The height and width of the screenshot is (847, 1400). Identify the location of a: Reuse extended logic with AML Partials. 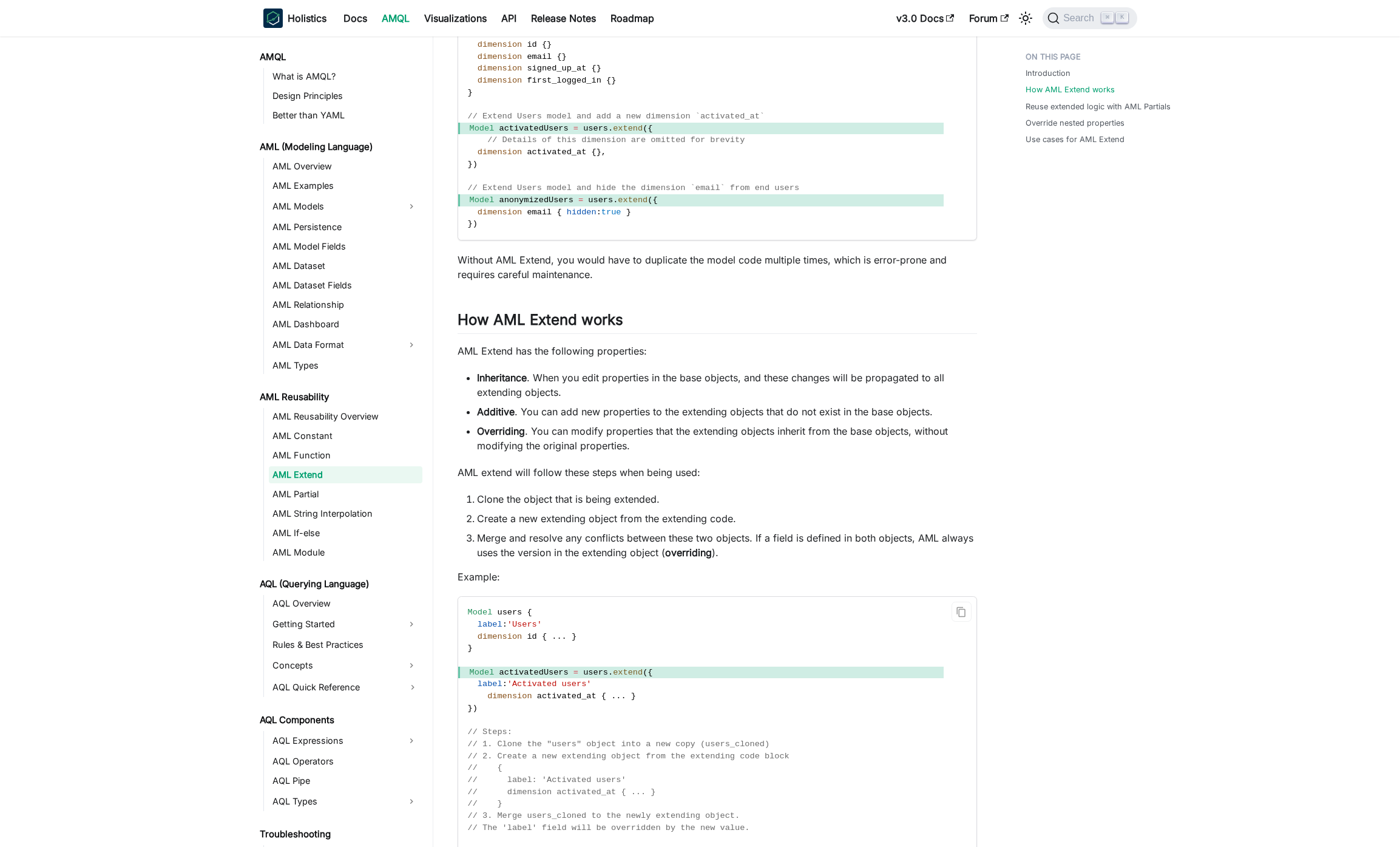
(1097, 106).